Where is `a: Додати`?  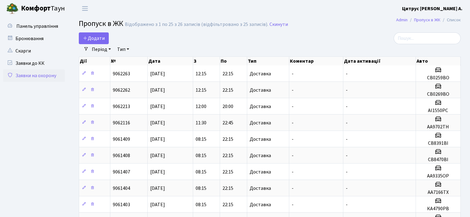 a: Додати is located at coordinates (94, 38).